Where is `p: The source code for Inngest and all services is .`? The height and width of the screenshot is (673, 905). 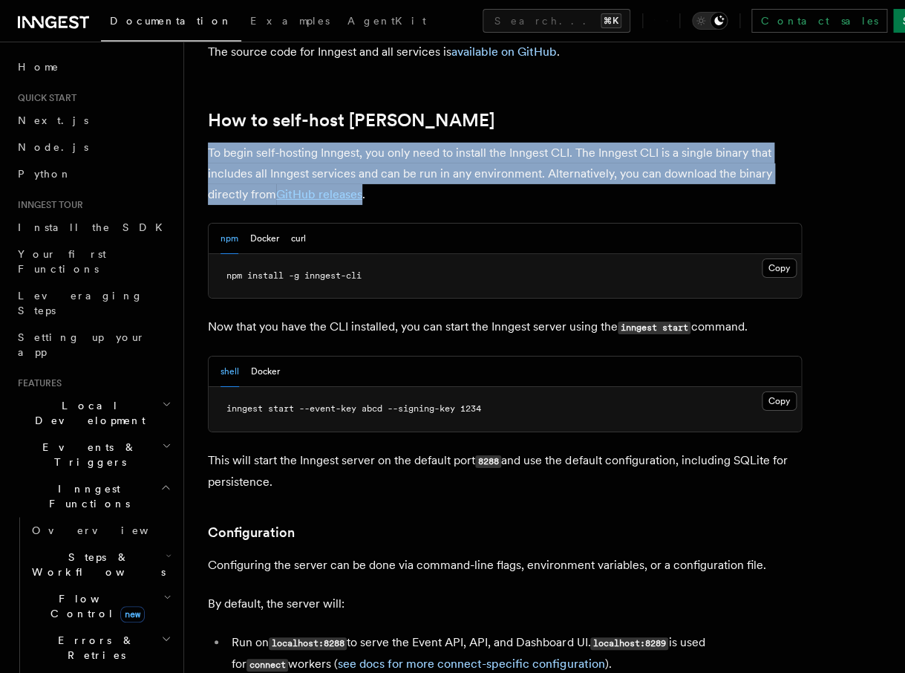 p: The source code for Inngest and all services is . is located at coordinates (505, 52).